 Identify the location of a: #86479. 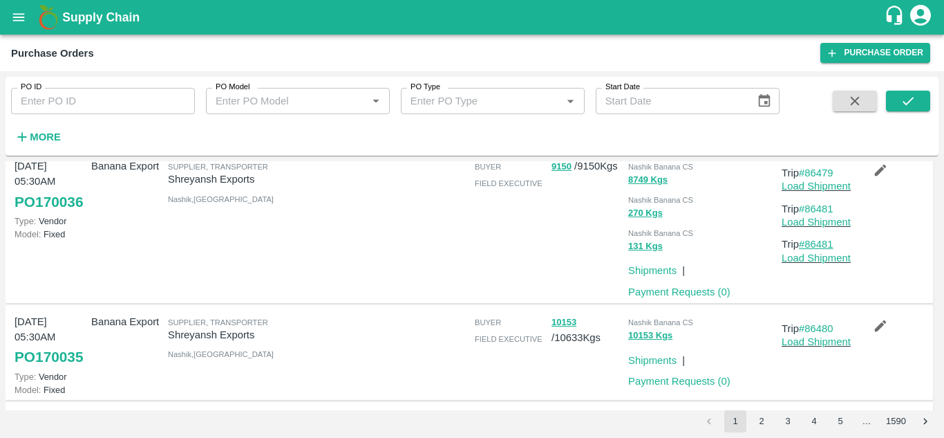
(816, 173).